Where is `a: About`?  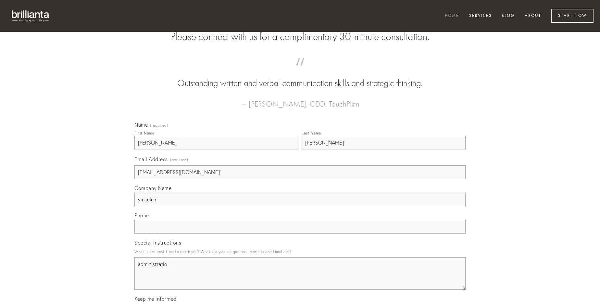 a: About is located at coordinates (533, 16).